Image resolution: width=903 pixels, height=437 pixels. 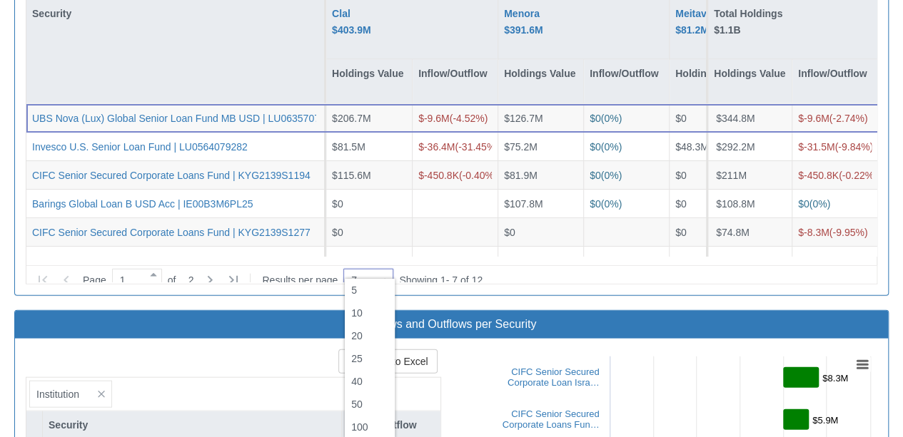 I want to click on div: Showing 1 - 7 of 12, so click(x=440, y=280).